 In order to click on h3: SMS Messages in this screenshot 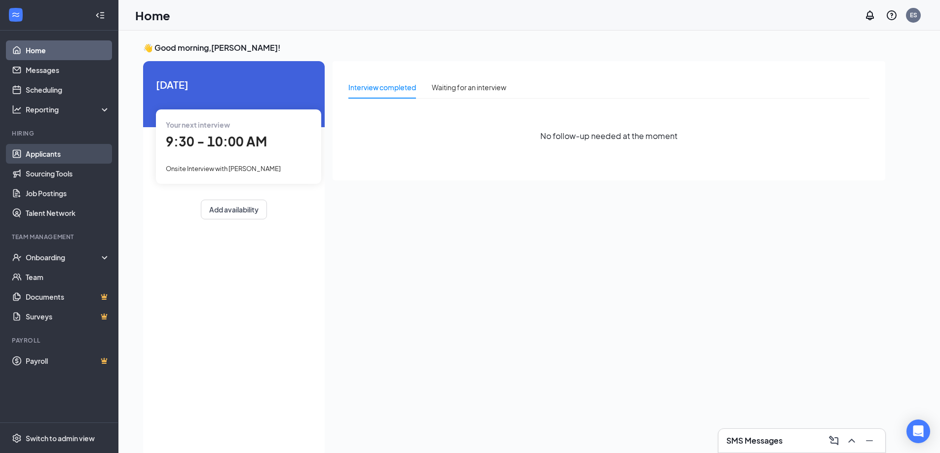, I will do `click(754, 441)`.